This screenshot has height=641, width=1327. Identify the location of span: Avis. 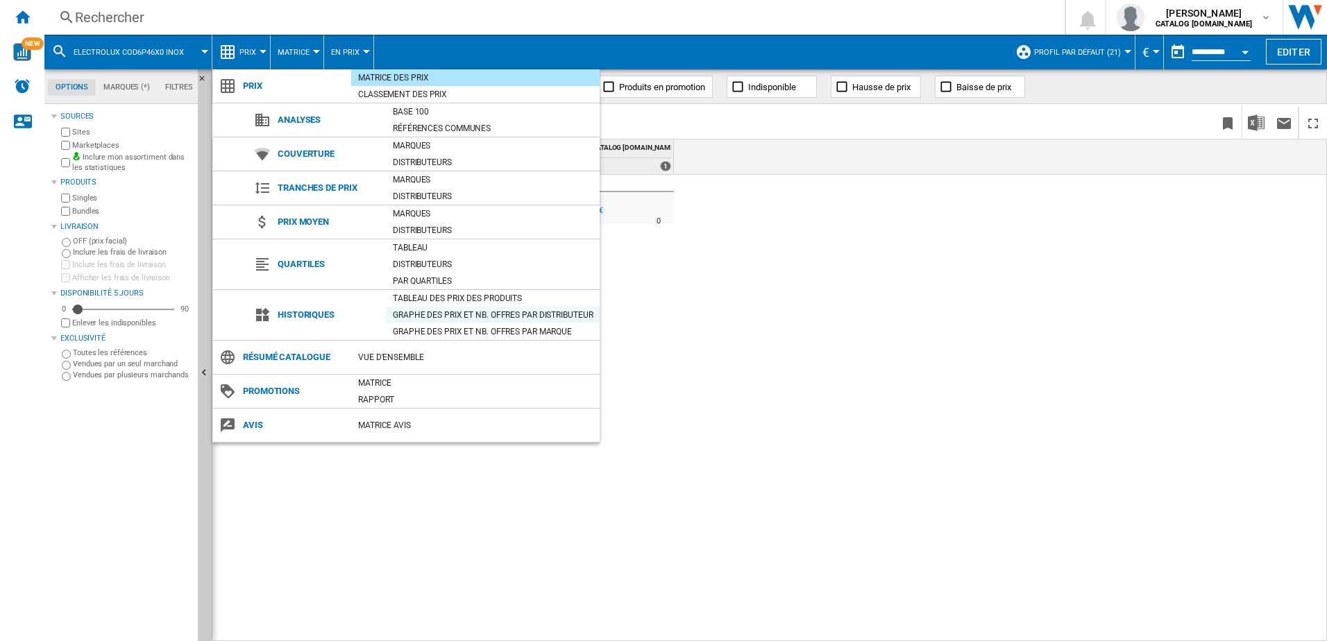
(293, 425).